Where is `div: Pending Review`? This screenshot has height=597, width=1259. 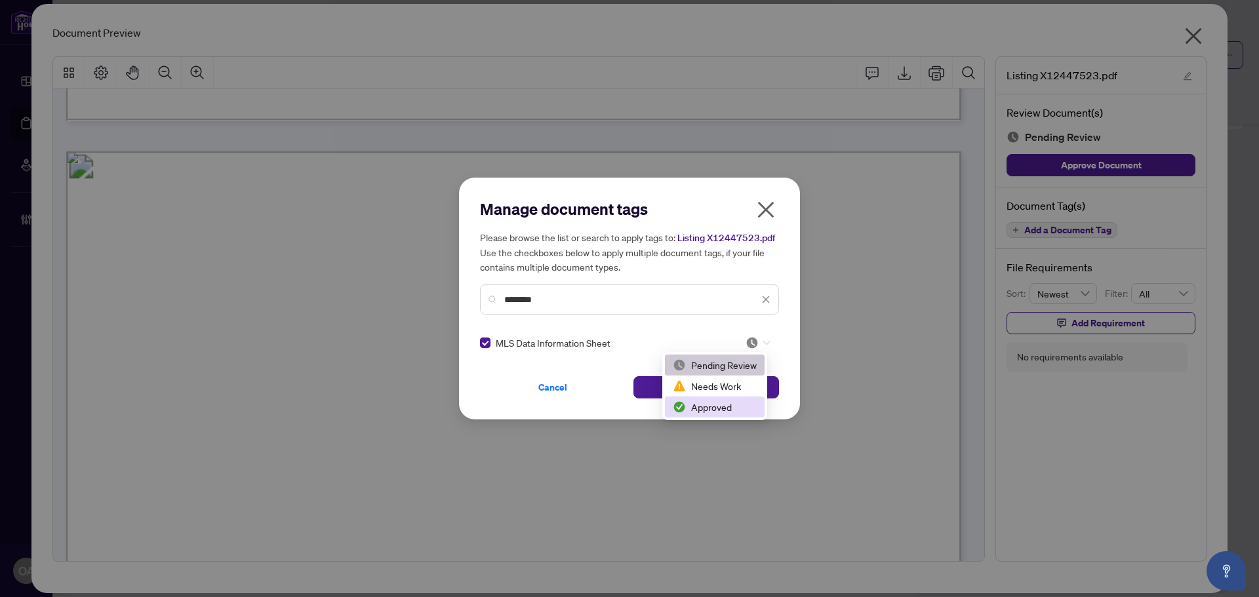 div: Pending Review is located at coordinates (715, 365).